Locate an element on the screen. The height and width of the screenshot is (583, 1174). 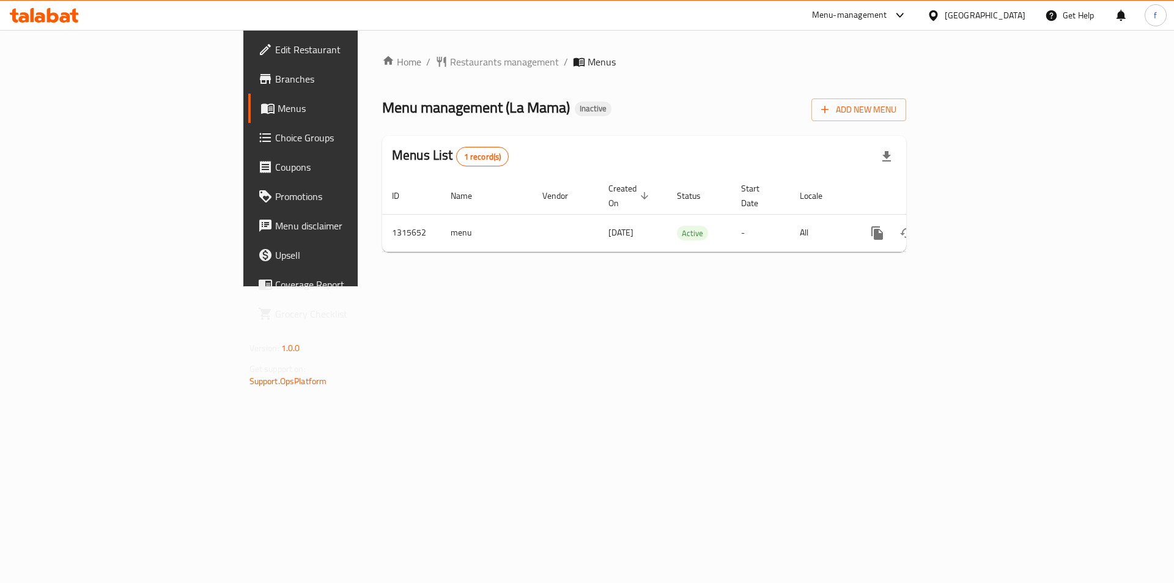
span: Grocery Checklist is located at coordinates (352, 314).